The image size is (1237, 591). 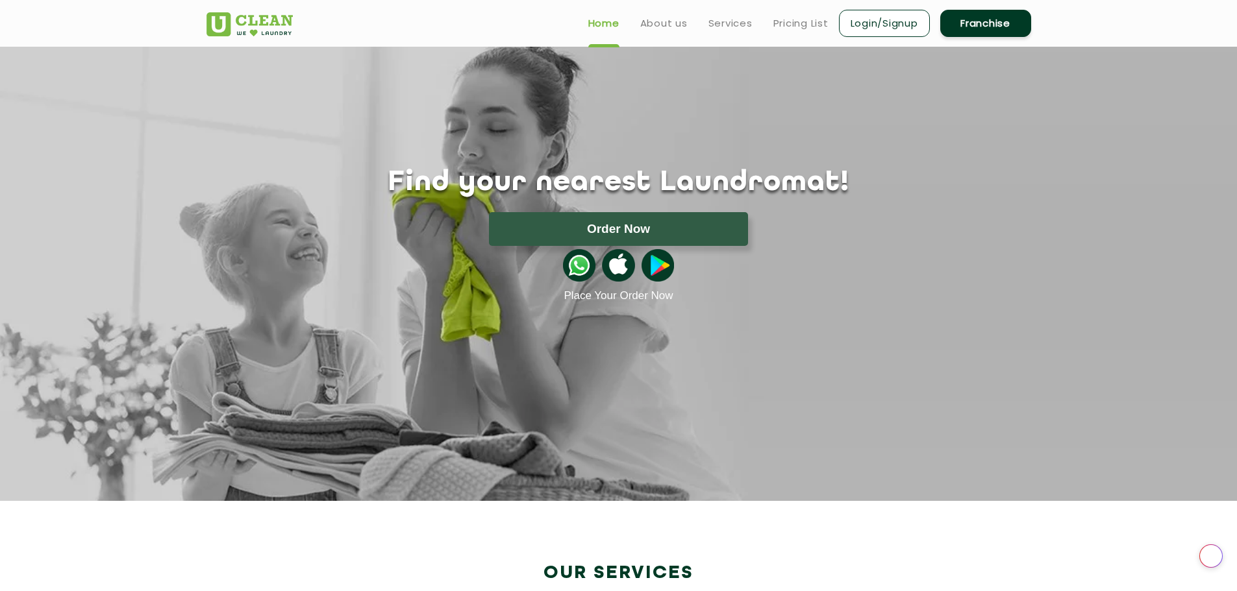 What do you see at coordinates (619, 183) in the screenshot?
I see `h1: Find your nearest Laundromat!` at bounding box center [619, 183].